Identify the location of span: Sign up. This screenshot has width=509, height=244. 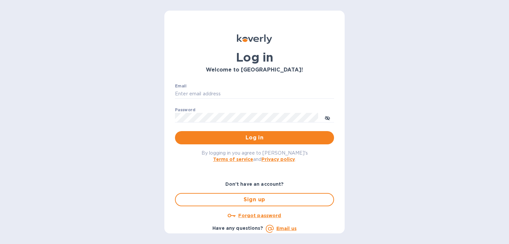
(255, 200).